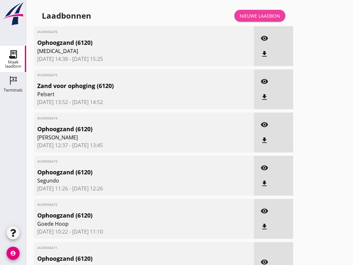 This screenshot has width=353, height=265. Describe the element at coordinates (13, 14) in the screenshot. I see `img: logo-small.a267ee39.svg` at that location.